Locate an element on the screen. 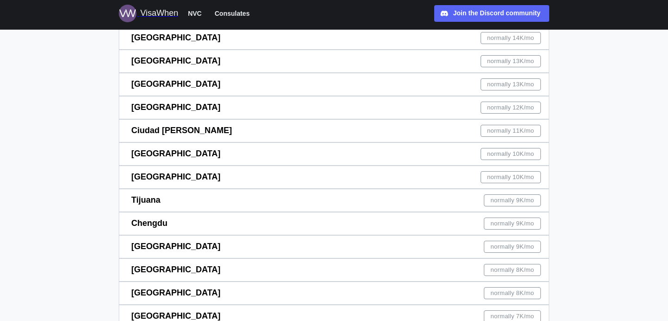 Image resolution: width=668 pixels, height=321 pixels. span: normally 11K /mo is located at coordinates (511, 131).